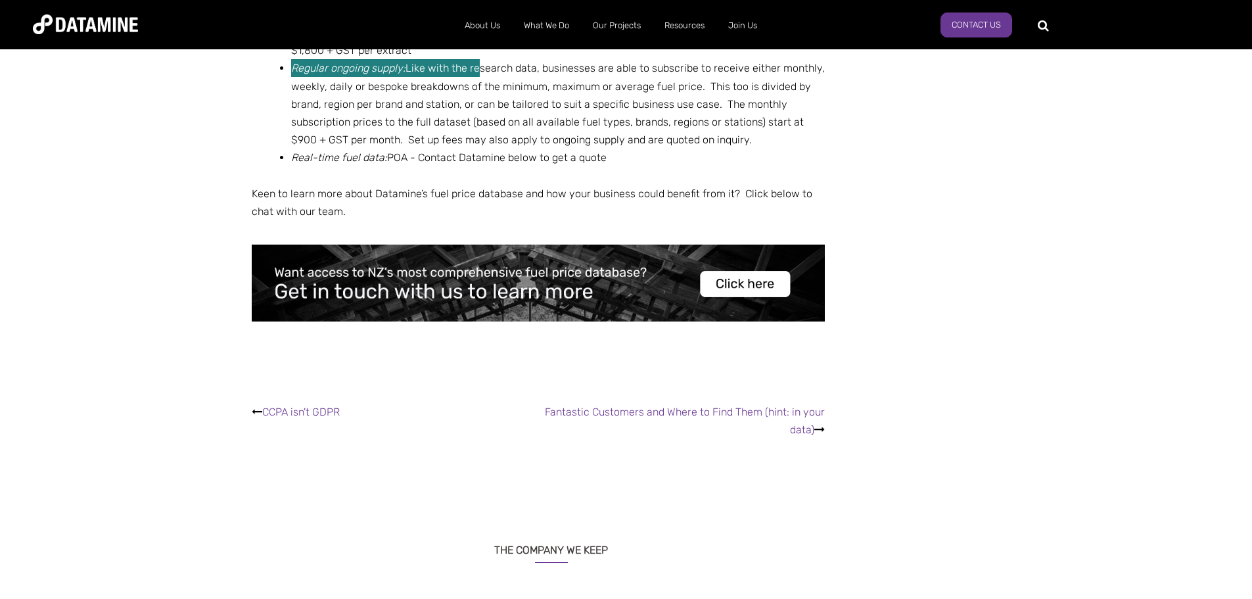 This screenshot has height=599, width=1252. Describe the element at coordinates (558, 157) in the screenshot. I see `li: ontact Datamine below to get a quote` at that location.